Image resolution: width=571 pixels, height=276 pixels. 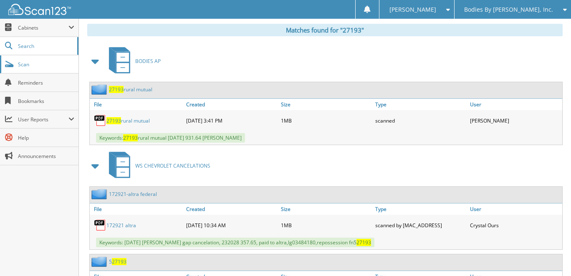 I want to click on span: WS CHEVROLET CANCELATIONS, so click(x=173, y=166).